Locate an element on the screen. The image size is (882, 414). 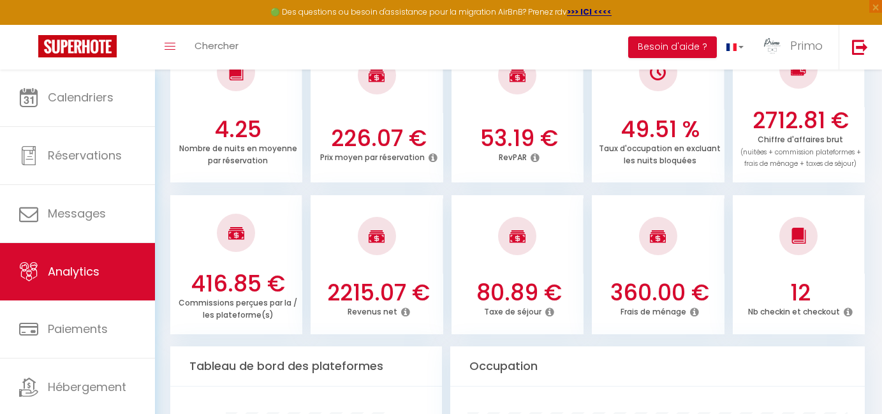
img: logout is located at coordinates (860, 47).